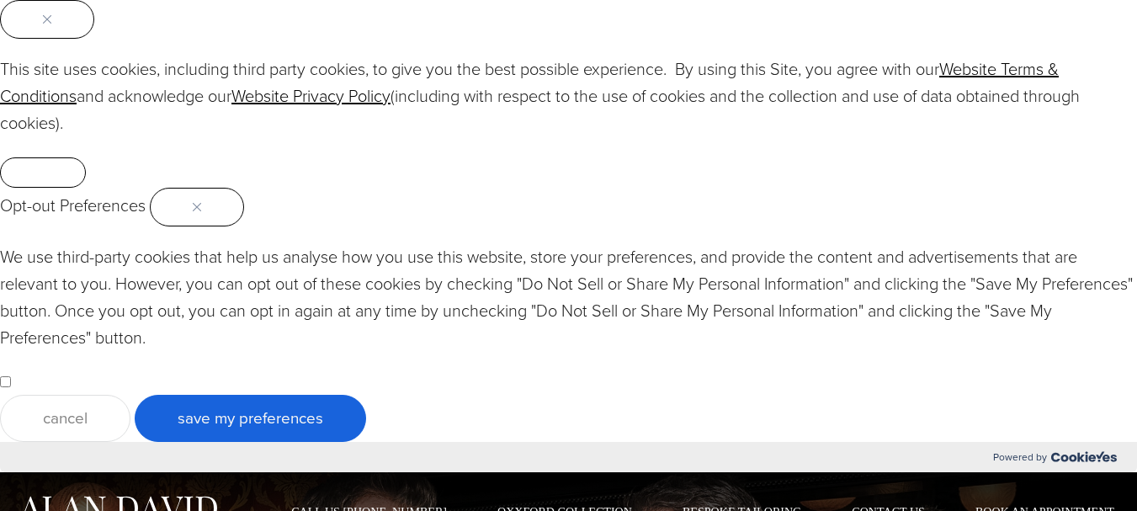  What do you see at coordinates (1084, 456) in the screenshot?
I see `img: Cookieyes logo` at bounding box center [1084, 456].